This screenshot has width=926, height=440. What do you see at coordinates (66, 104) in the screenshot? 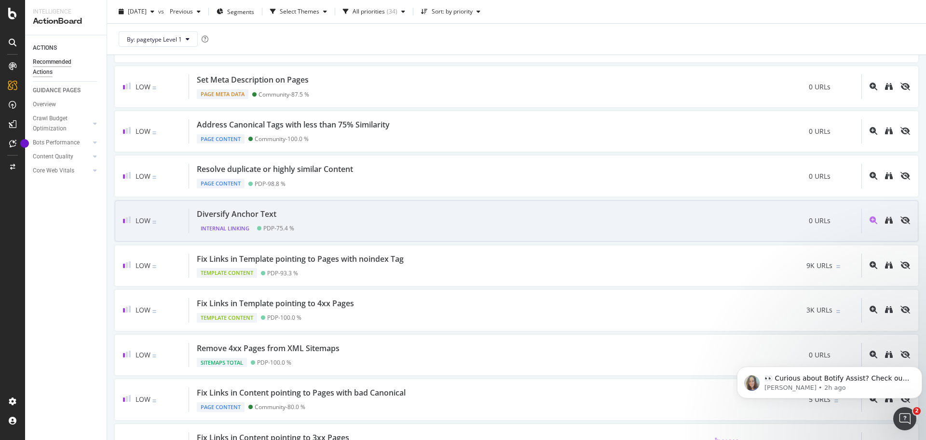
I see `a: Overview` at bounding box center [66, 104].